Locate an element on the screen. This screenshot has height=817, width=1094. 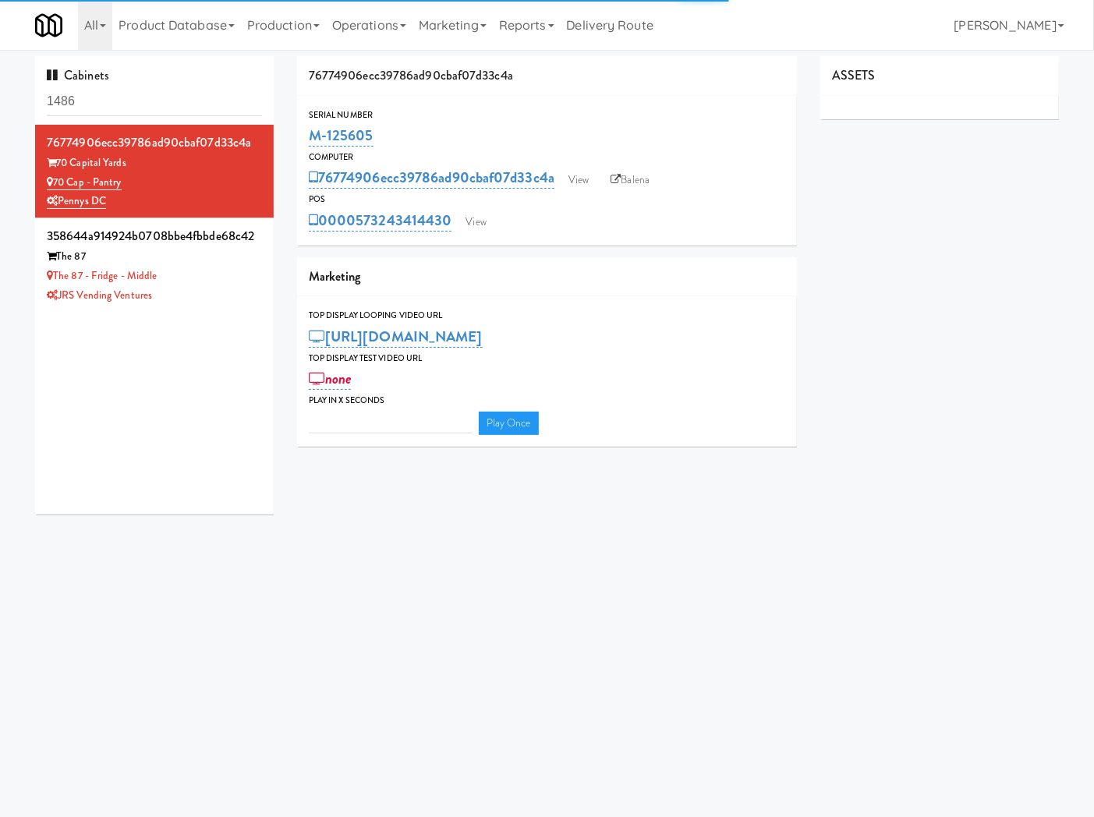
a: The 87 - Fridge - Middle is located at coordinates (102, 275).